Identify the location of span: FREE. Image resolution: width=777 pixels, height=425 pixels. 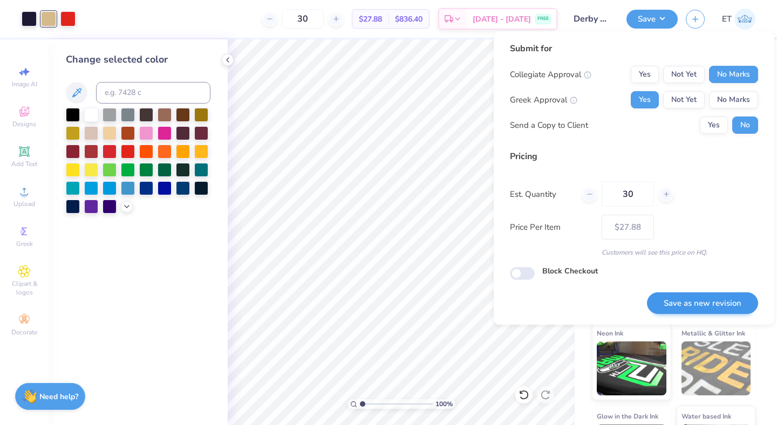
(543, 19).